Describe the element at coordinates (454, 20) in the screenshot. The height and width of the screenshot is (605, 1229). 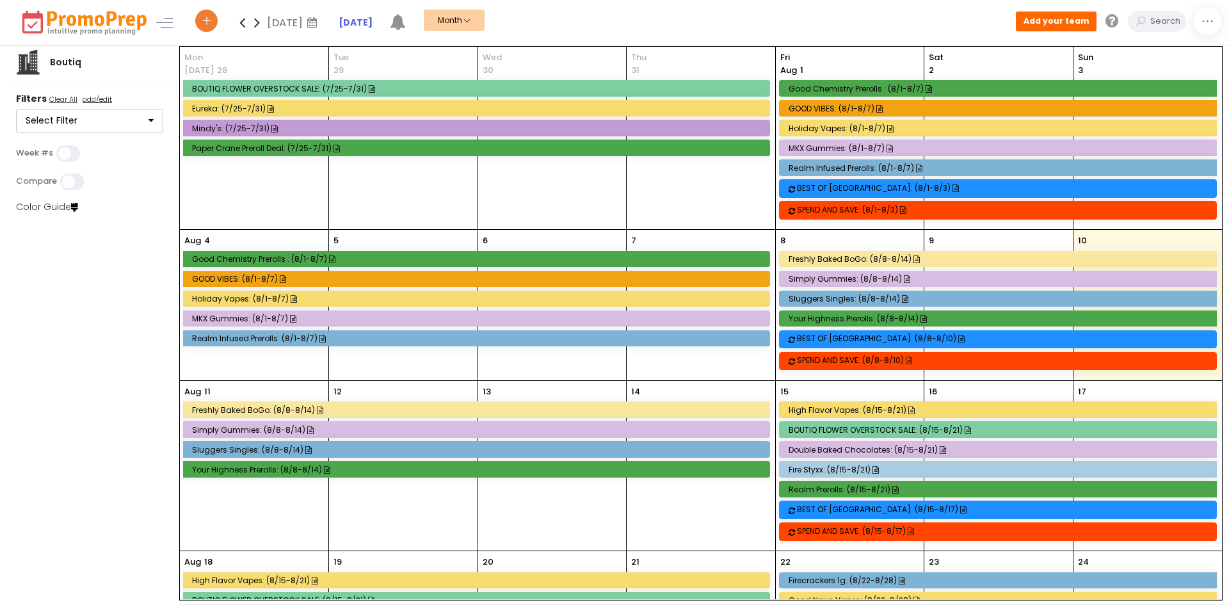
I see `button: Month` at that location.